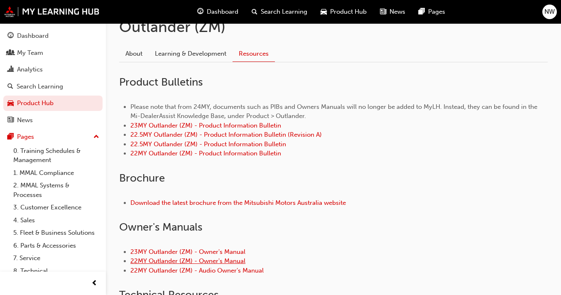  I want to click on span: Product Hub, so click(349, 12).